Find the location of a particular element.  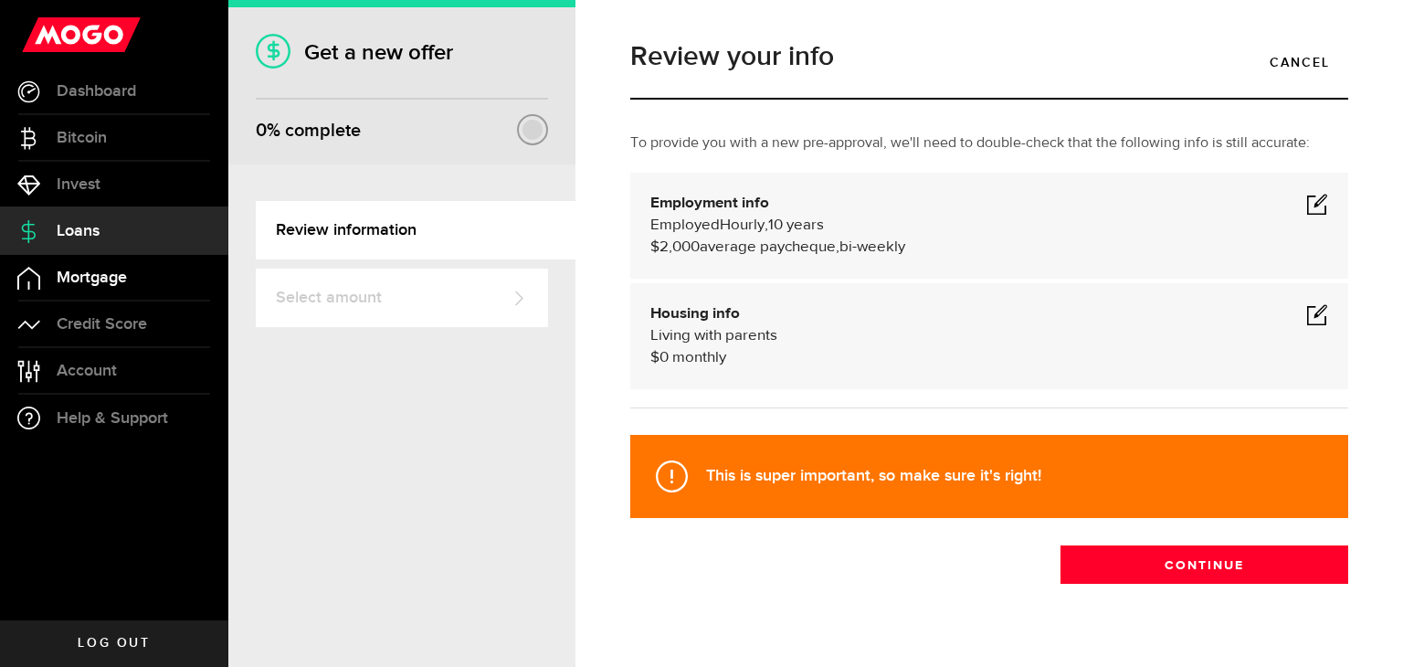

span: bi-weekly is located at coordinates (872, 247).